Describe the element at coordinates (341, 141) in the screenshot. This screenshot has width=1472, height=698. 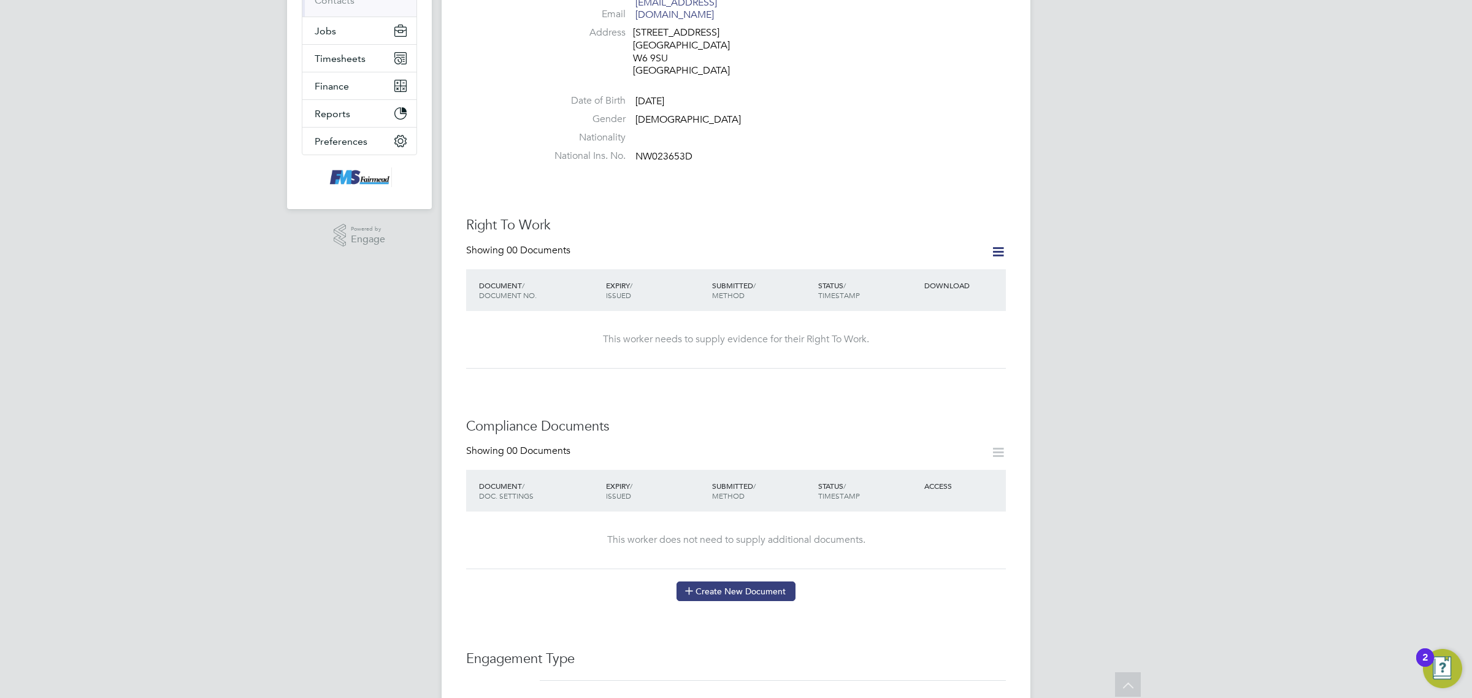
I see `span: Preferences` at that location.